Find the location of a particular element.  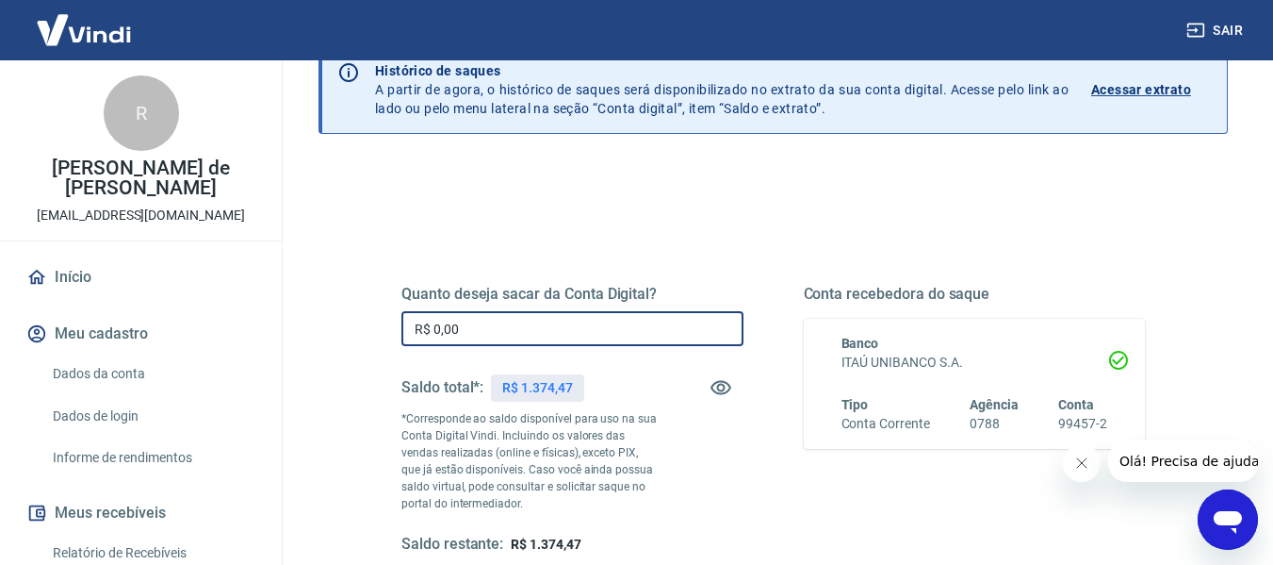

span: Banco is located at coordinates (861, 343).